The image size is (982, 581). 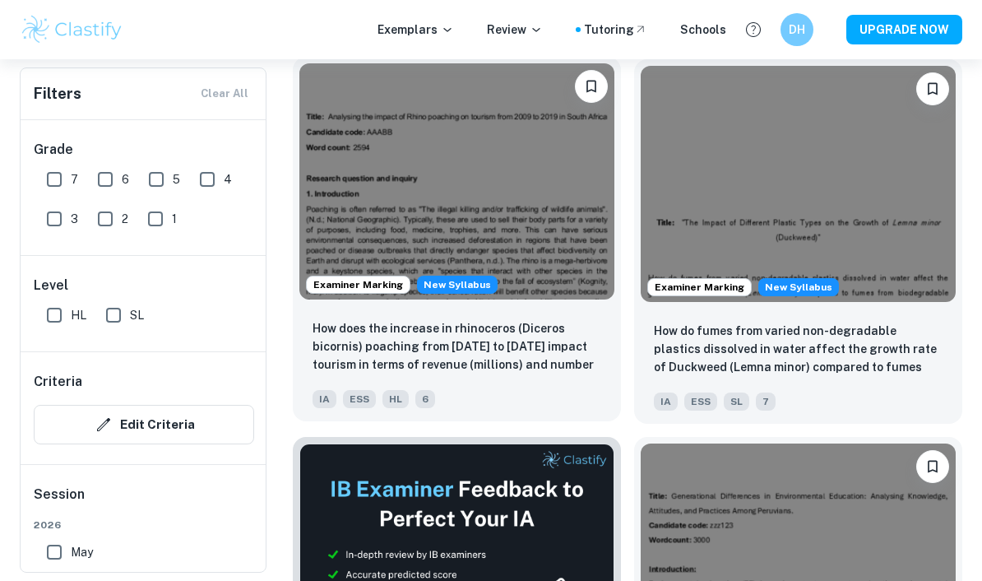 I want to click on h6: DH, so click(x=797, y=30).